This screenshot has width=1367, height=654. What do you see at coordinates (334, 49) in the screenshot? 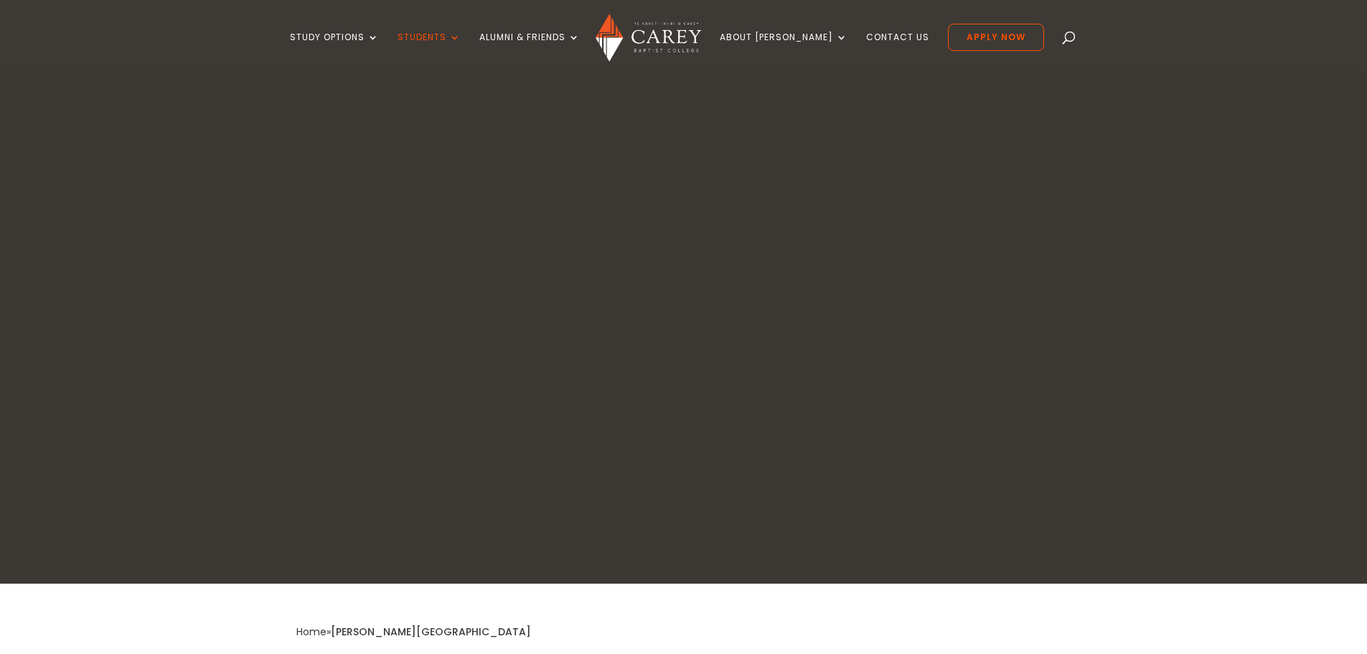
I see `a: Study Options` at bounding box center [334, 49].